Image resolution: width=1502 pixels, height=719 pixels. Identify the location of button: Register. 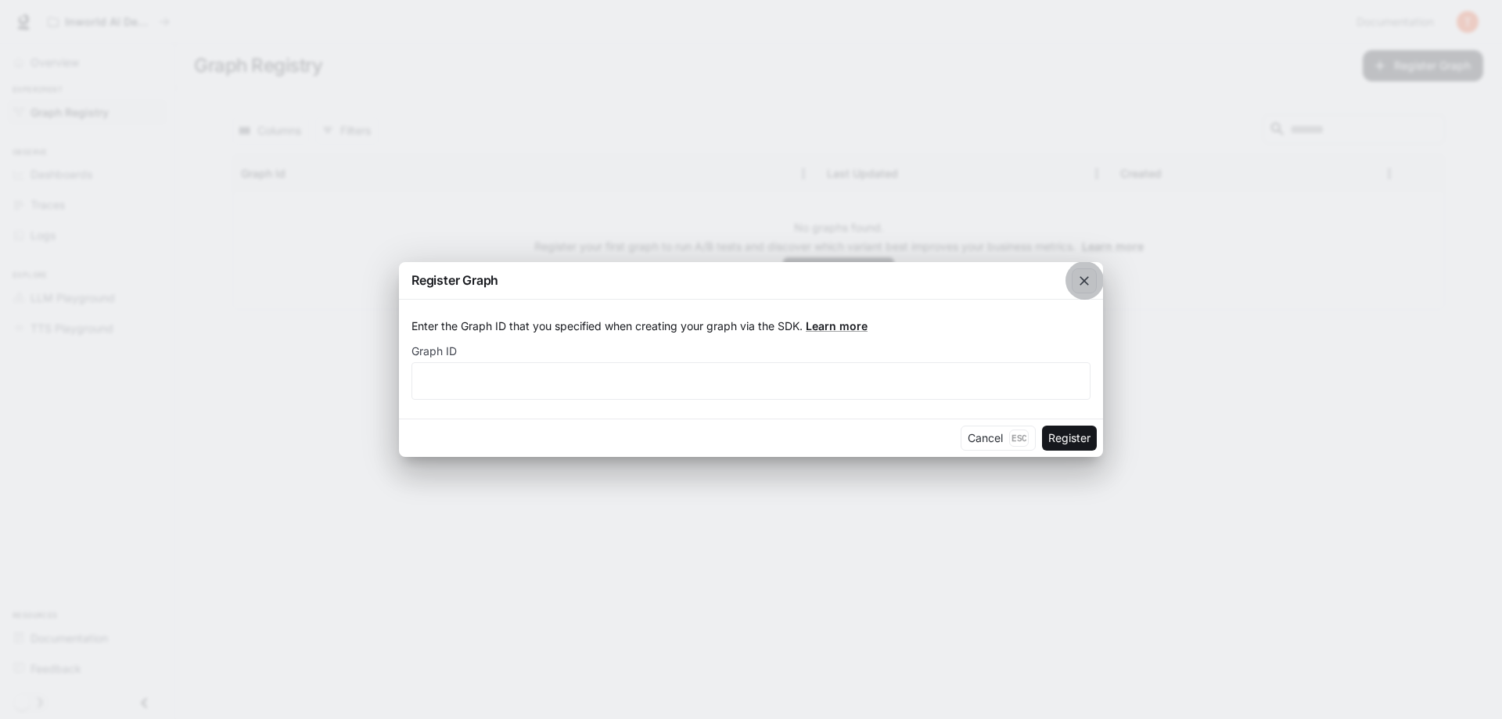
(1069, 438).